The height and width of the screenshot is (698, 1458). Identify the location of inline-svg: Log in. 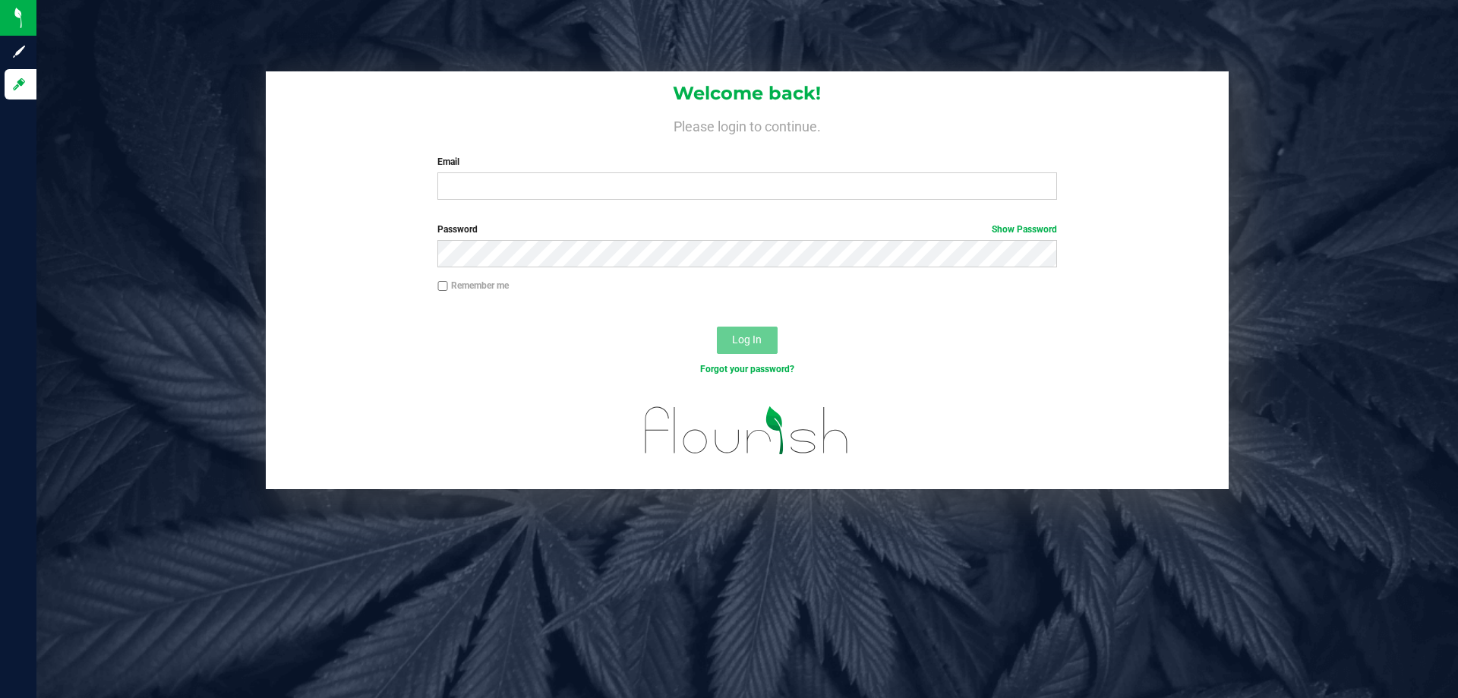
(19, 84).